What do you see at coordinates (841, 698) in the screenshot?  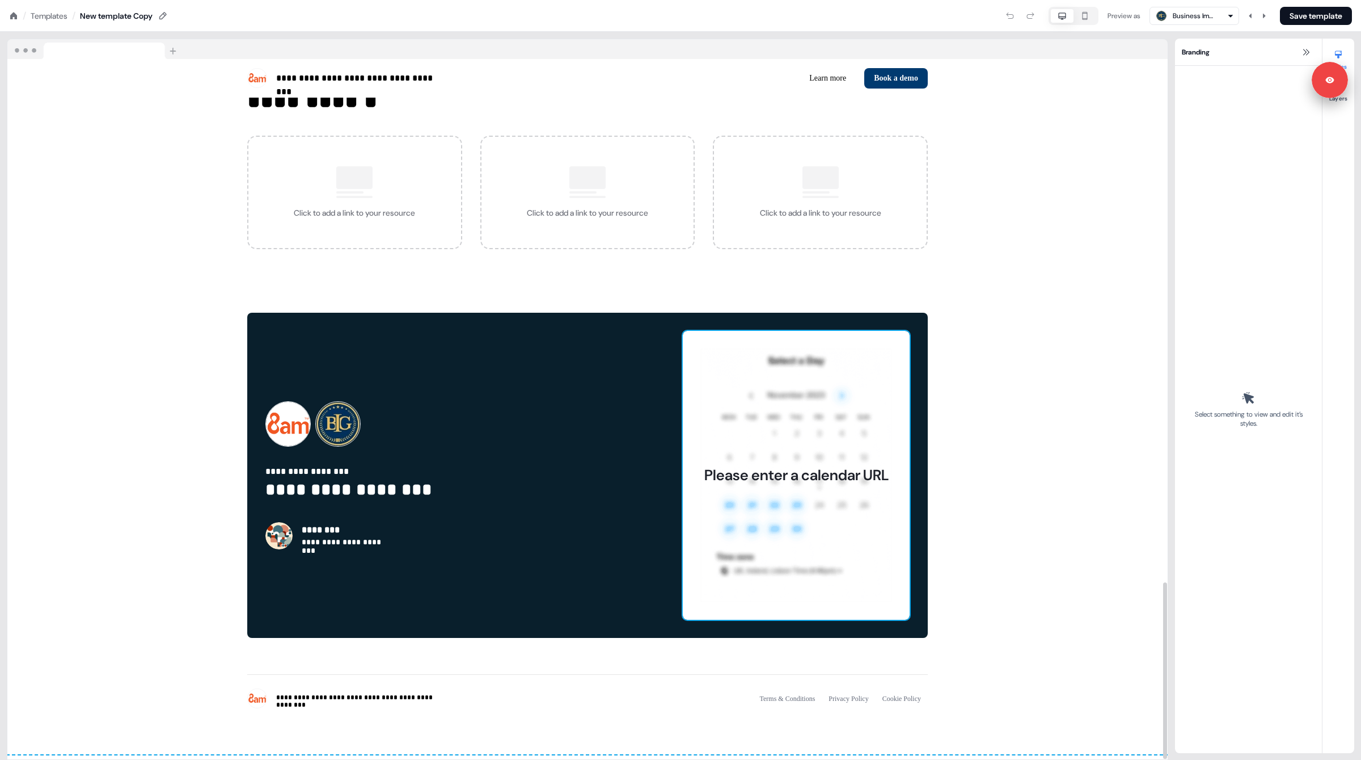 I see `div: Terms & ConditionsPrivacy PolicyCookie Policy` at bounding box center [841, 698].